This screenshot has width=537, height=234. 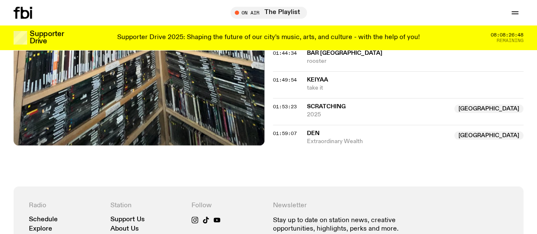 What do you see at coordinates (350, 205) in the screenshot?
I see `h4: Newsletter` at bounding box center [350, 205].